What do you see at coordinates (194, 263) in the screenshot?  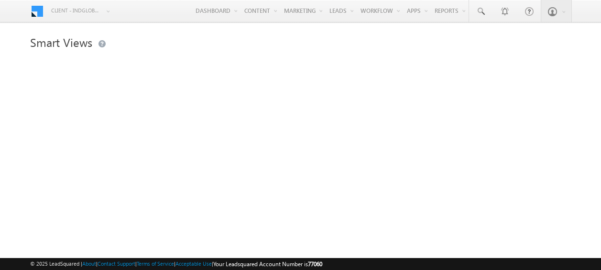 I see `a: Acceptable Use` at bounding box center [194, 263].